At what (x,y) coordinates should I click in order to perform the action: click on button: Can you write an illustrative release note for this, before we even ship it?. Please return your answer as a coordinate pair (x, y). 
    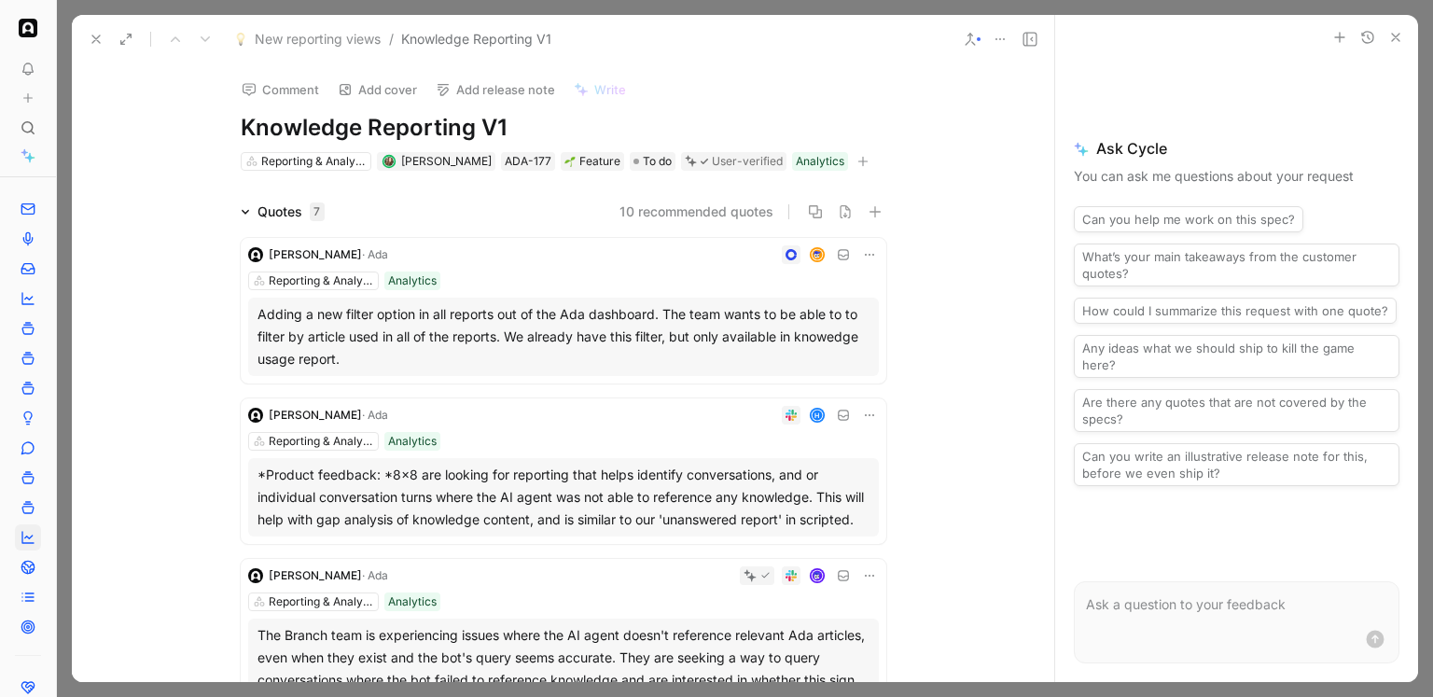
    Looking at the image, I should click on (1236, 465).